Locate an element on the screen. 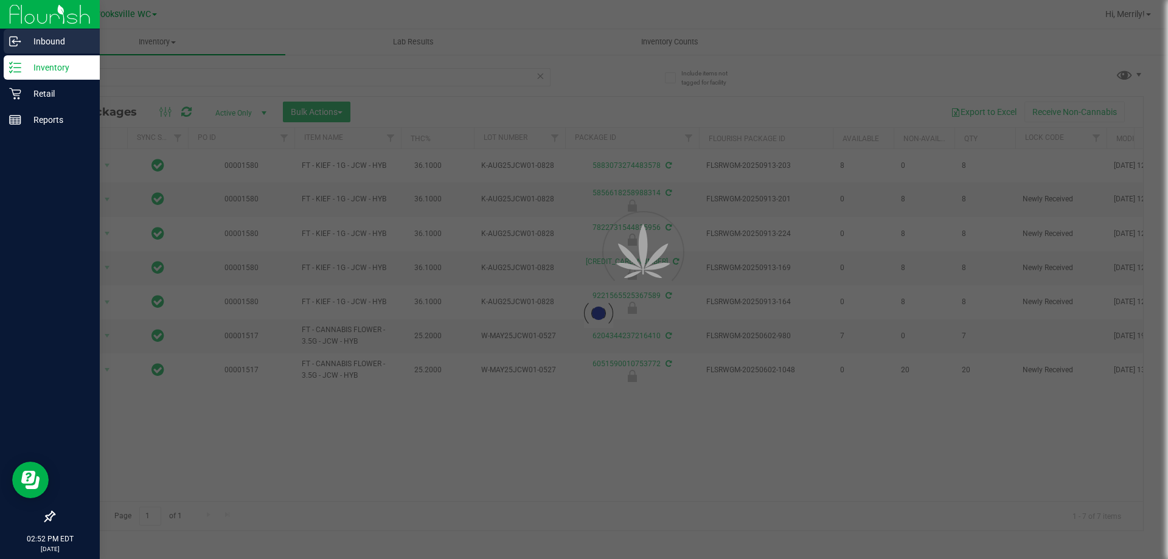 This screenshot has width=1168, height=559. inline-svg: Retail is located at coordinates (15, 94).